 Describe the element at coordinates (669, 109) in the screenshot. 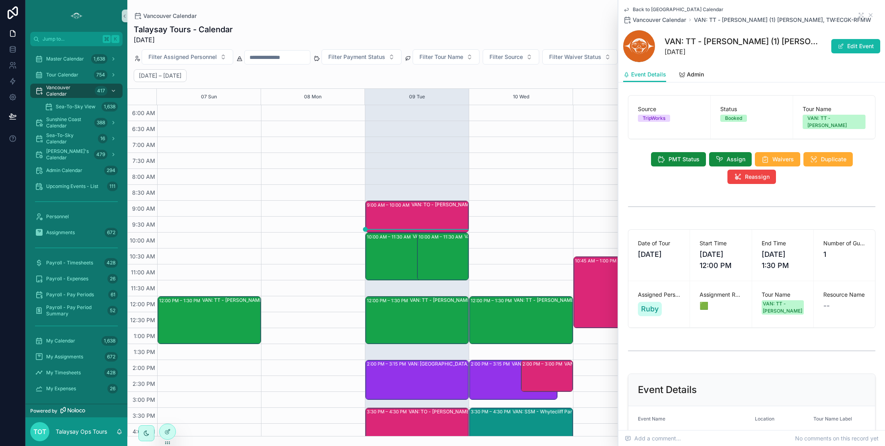

I see `span: Source` at that location.